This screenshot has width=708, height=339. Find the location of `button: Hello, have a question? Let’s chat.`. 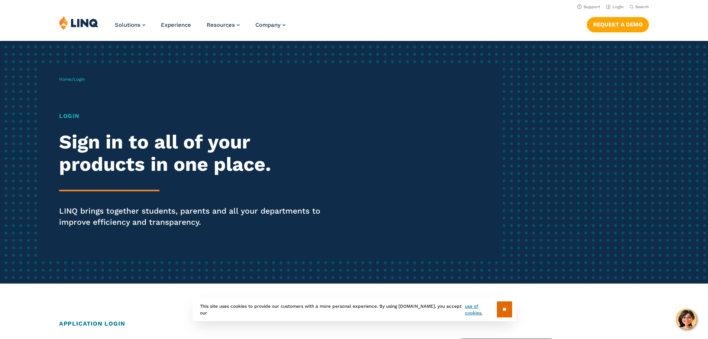

button: Hello, have a question? Let’s chat. is located at coordinates (687, 319).